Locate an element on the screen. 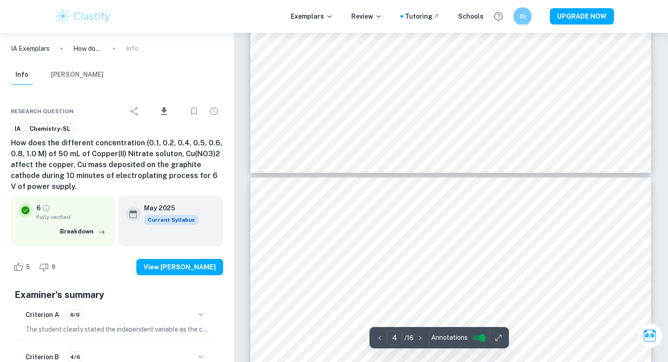 Image resolution: width=668 pixels, height=362 pixels. button: Help and Feedback is located at coordinates (498, 16).